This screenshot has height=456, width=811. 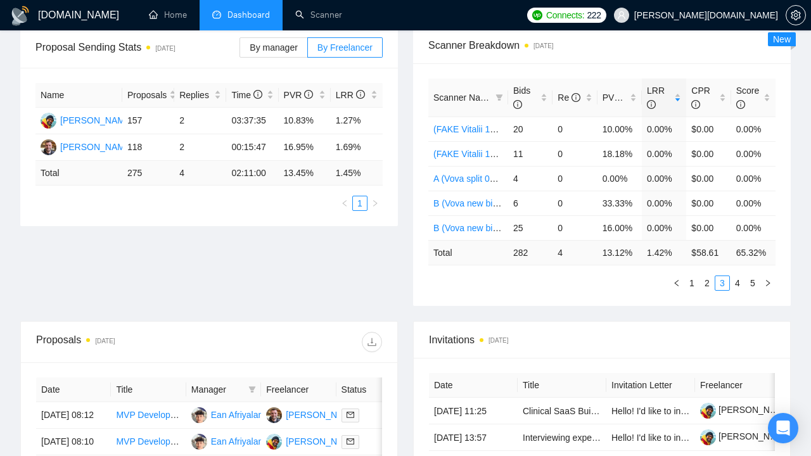 I want to click on div: Proposals, so click(x=122, y=342).